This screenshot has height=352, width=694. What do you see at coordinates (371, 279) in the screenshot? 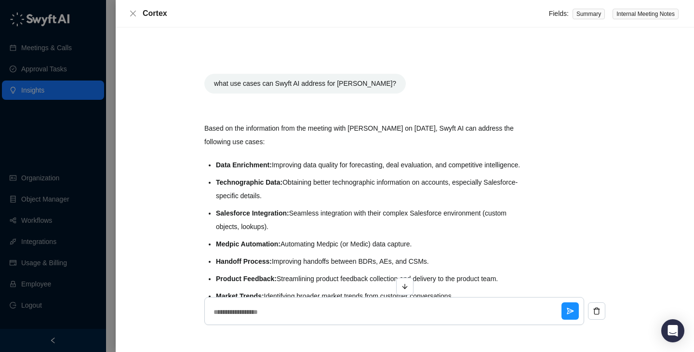
I see `li: Streamlining product feedback collection and delivery to the product team.` at bounding box center [371, 279].